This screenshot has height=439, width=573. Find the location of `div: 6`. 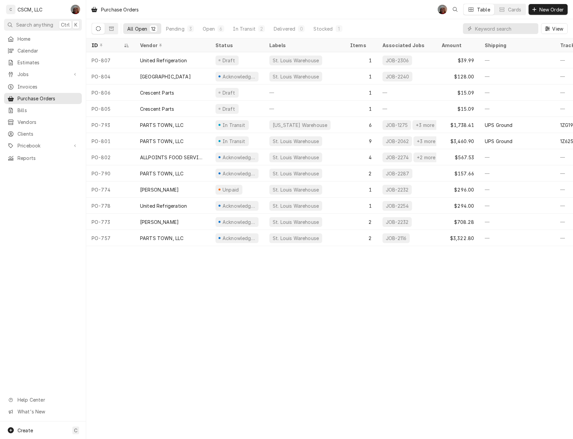

div: 6 is located at coordinates (221, 29).